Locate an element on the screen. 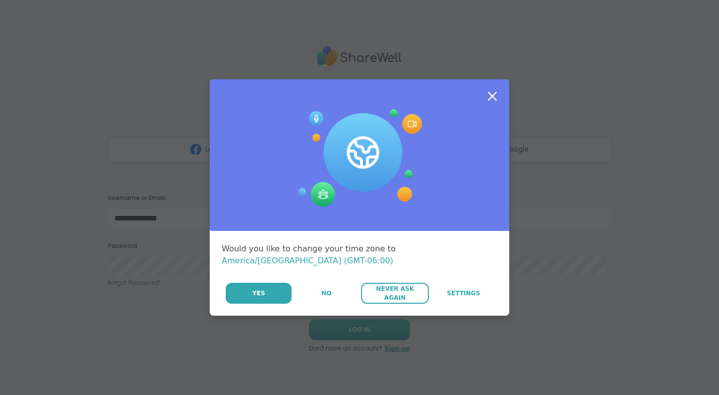 This screenshot has width=719, height=395. span: Settings is located at coordinates (463, 294).